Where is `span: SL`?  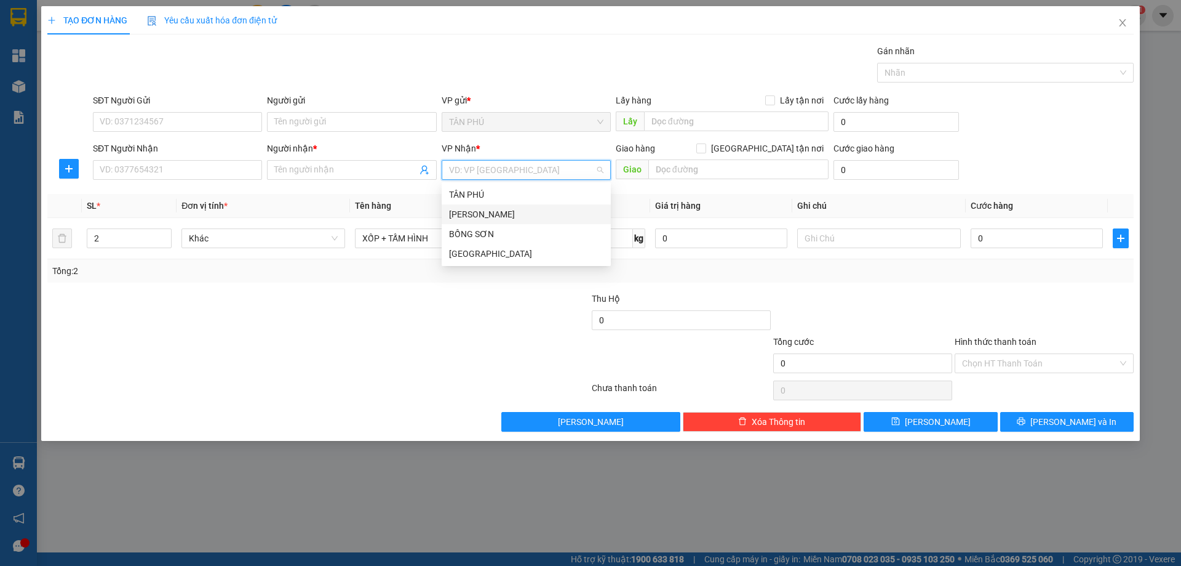 span: SL is located at coordinates (92, 206).